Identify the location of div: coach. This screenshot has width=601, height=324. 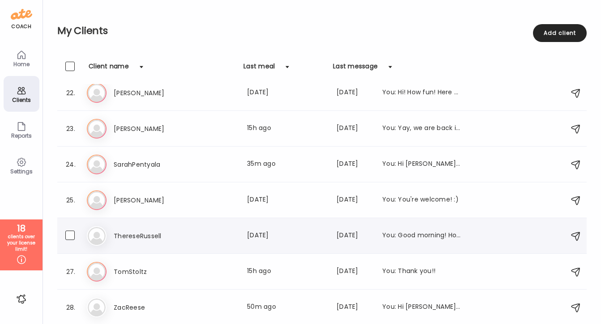
(21, 26).